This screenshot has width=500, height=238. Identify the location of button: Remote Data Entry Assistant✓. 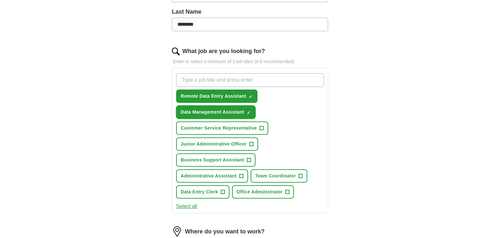
(217, 96).